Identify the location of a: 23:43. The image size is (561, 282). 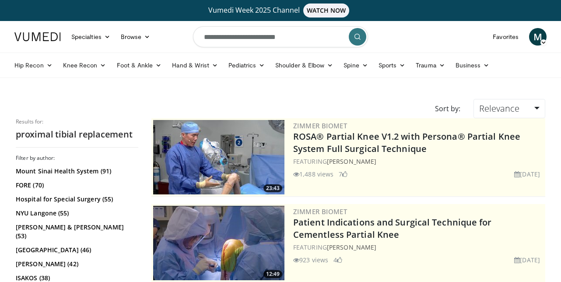
(219, 157).